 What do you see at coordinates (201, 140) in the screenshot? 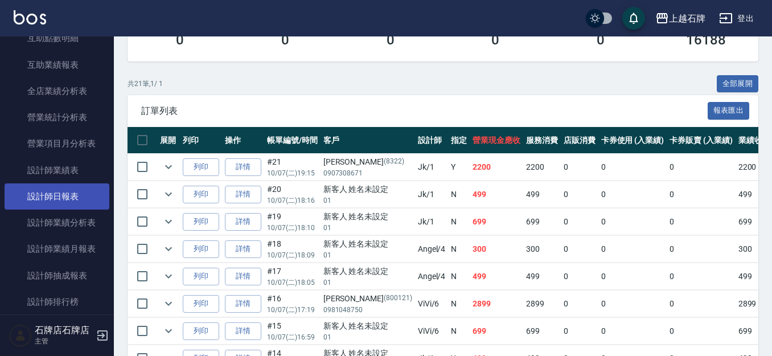
I see `th: 列印` at bounding box center [201, 140].